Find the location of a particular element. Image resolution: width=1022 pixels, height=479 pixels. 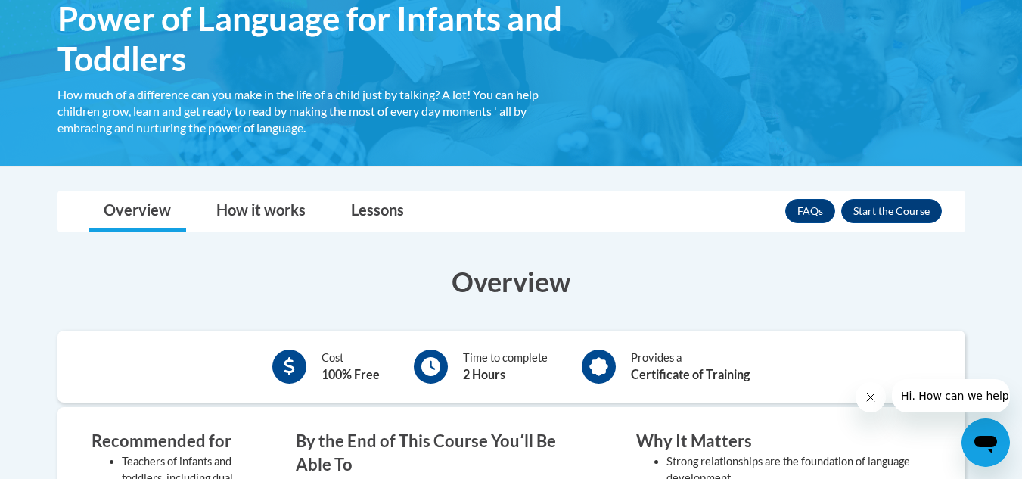

button: Enroll is located at coordinates (891, 211).